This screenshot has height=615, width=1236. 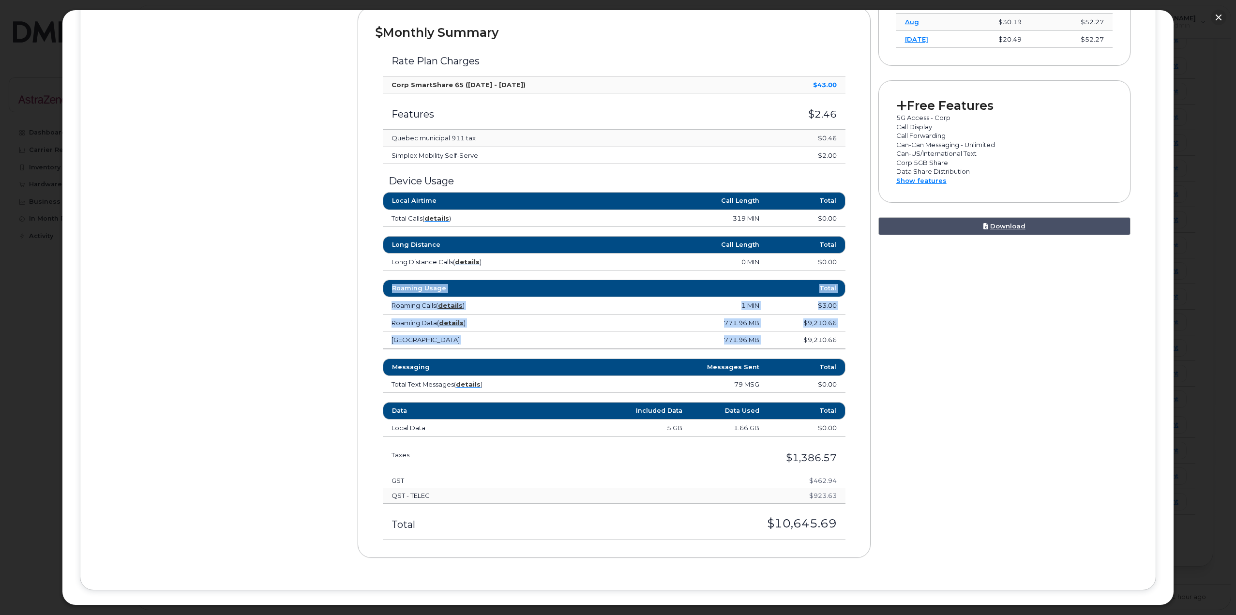 I want to click on td: Roaming Calls, so click(x=479, y=306).